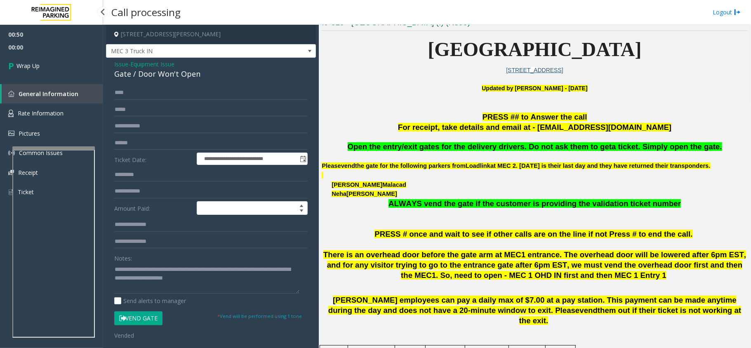 The height and width of the screenshot is (348, 751). Describe the element at coordinates (394, 185) in the screenshot. I see `span: Malacad` at that location.